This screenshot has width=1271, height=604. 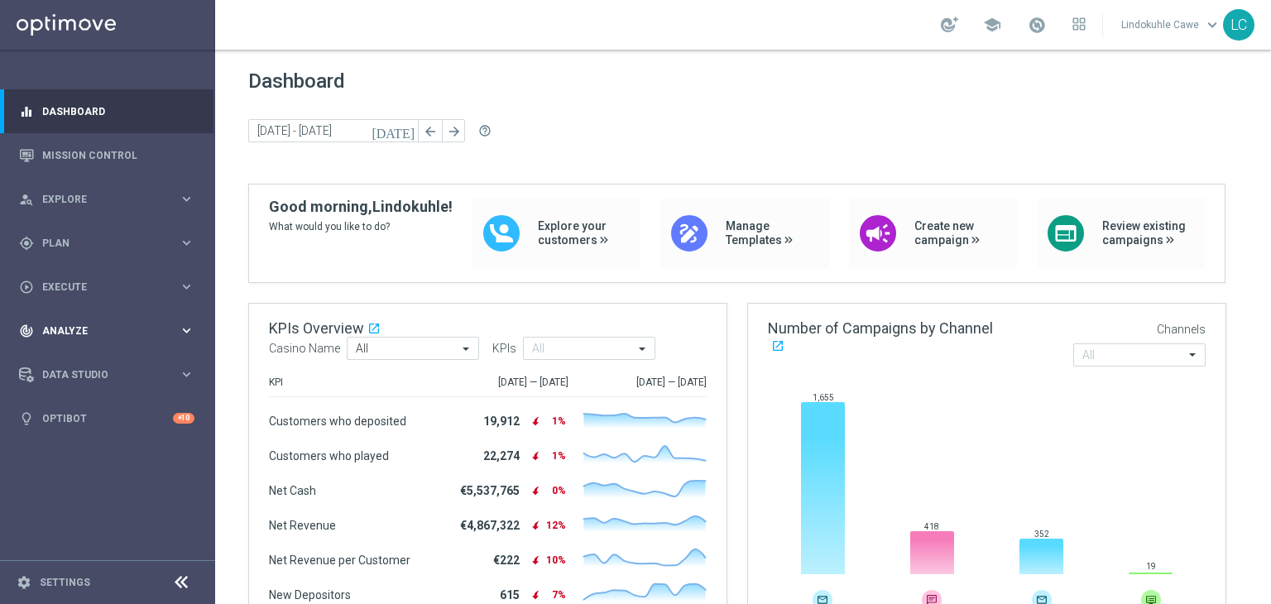 I want to click on i: lightbulb, so click(x=26, y=419).